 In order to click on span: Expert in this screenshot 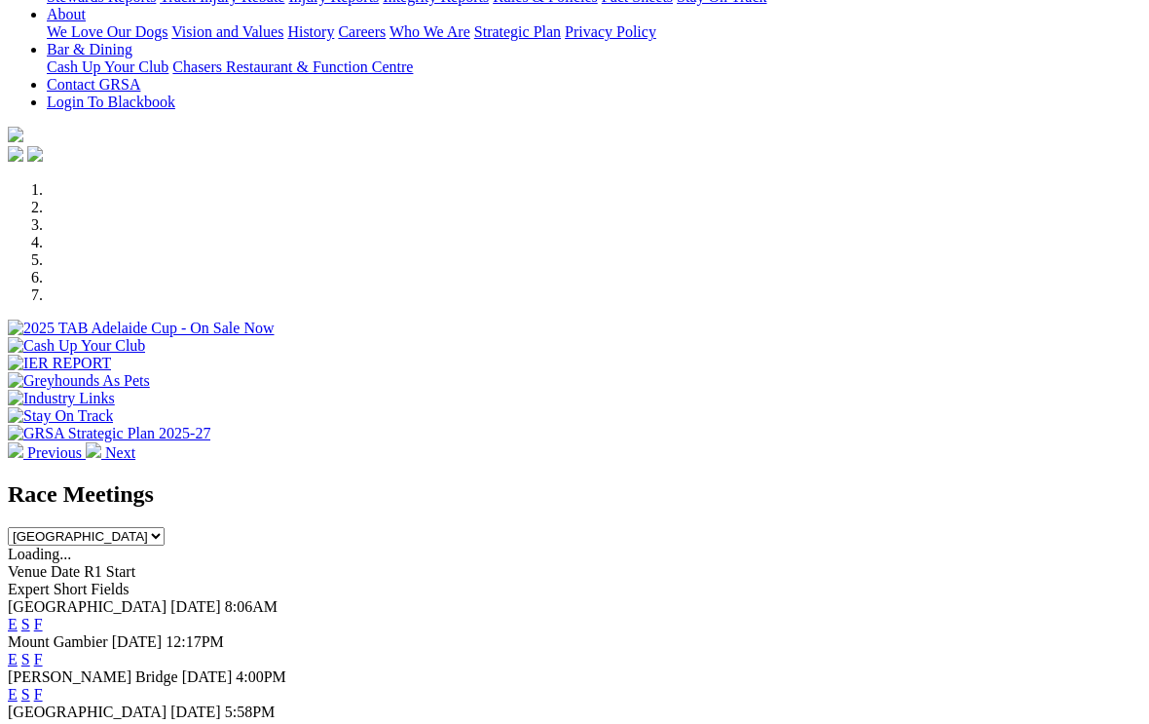, I will do `click(28, 588)`.